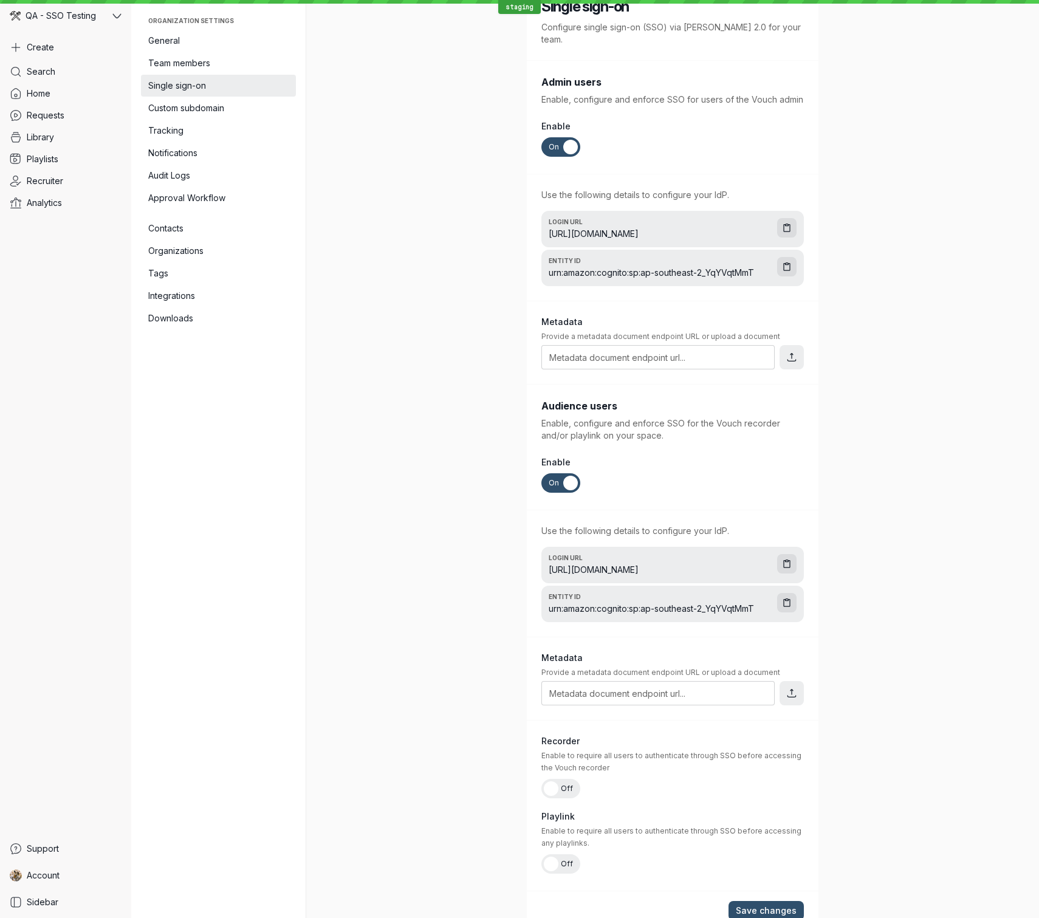 Image resolution: width=1039 pixels, height=918 pixels. What do you see at coordinates (66, 16) in the screenshot?
I see `button: QA - SSO Testing avatarQA - SSO Testing` at bounding box center [66, 16].